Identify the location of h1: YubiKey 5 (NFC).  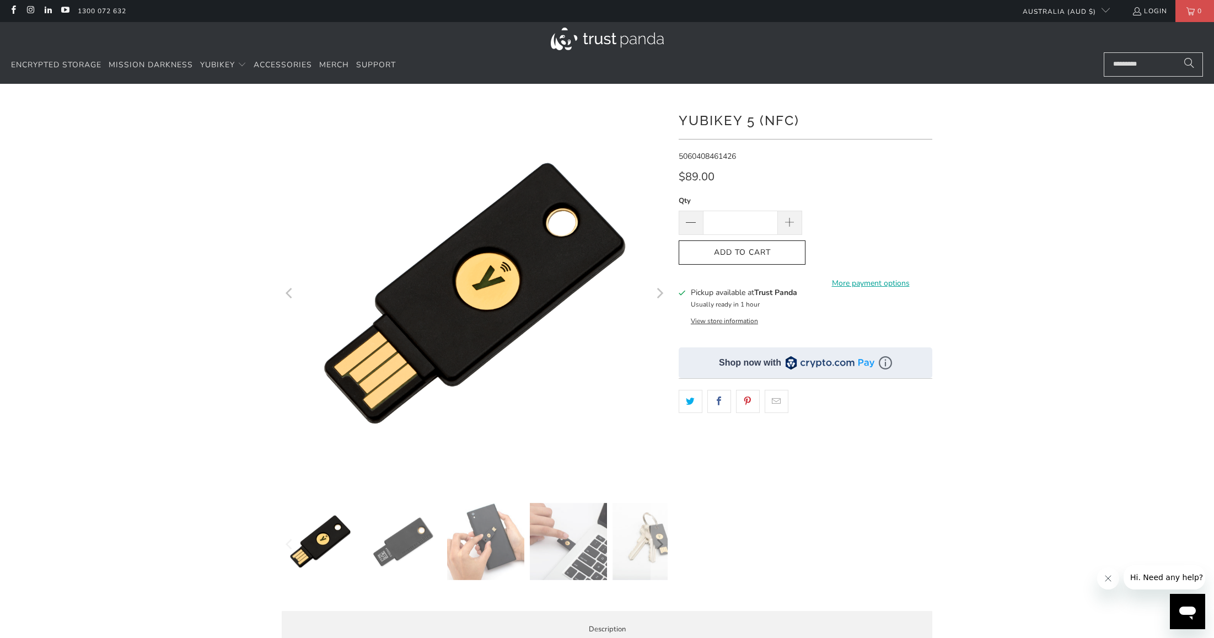
(805, 120).